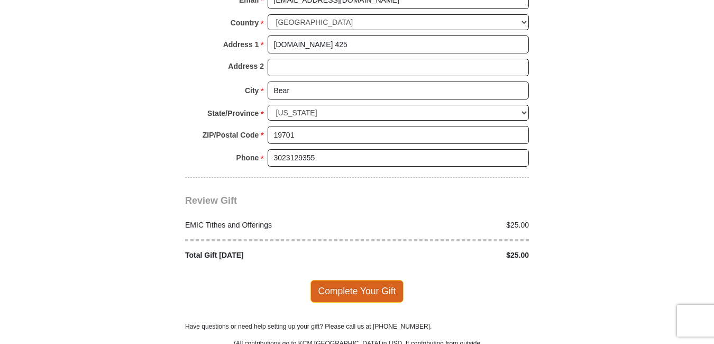  I want to click on strong: Country, so click(245, 23).